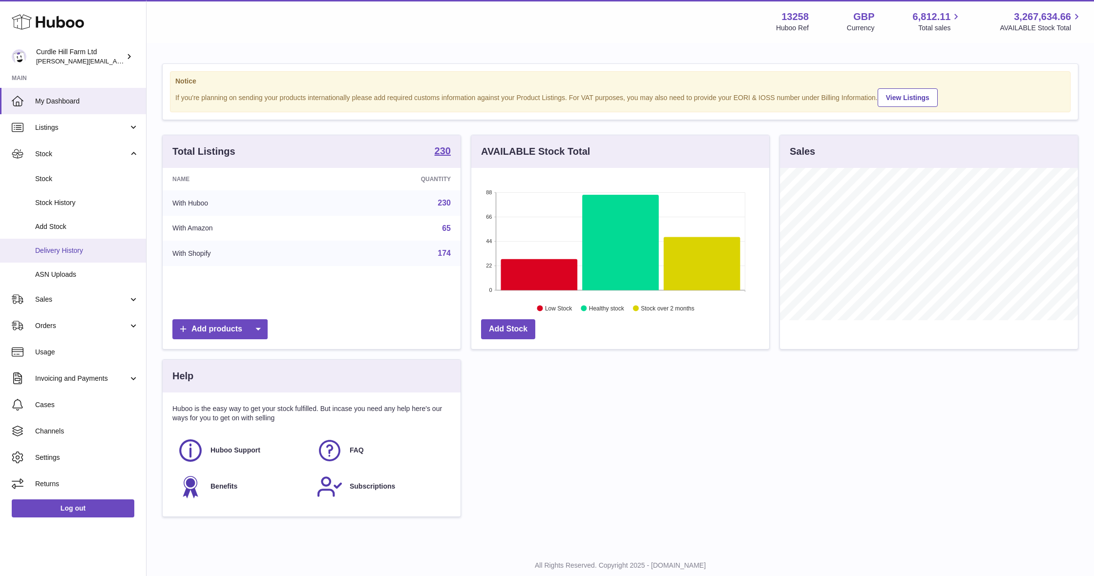 This screenshot has width=1094, height=576. Describe the element at coordinates (863, 17) in the screenshot. I see `strong: GBP` at that location.